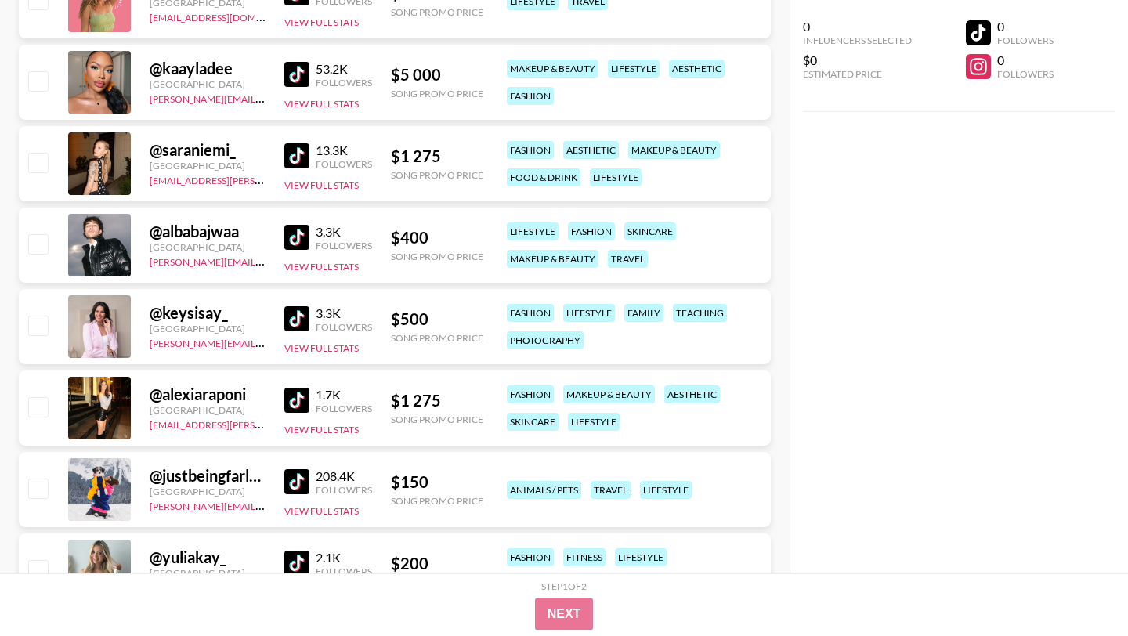 The image size is (1128, 636). What do you see at coordinates (344, 558) in the screenshot?
I see `div: 2.1K` at bounding box center [344, 558].